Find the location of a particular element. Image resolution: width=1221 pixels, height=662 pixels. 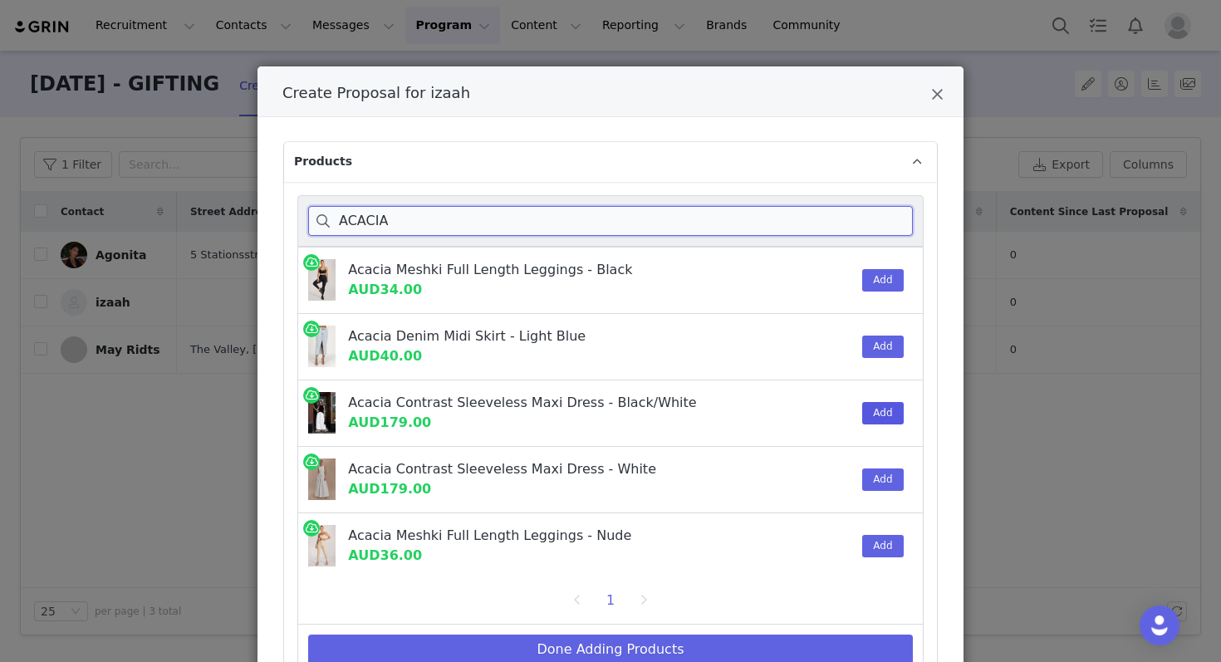

span: Create Proposal for izaah is located at coordinates (376, 92).